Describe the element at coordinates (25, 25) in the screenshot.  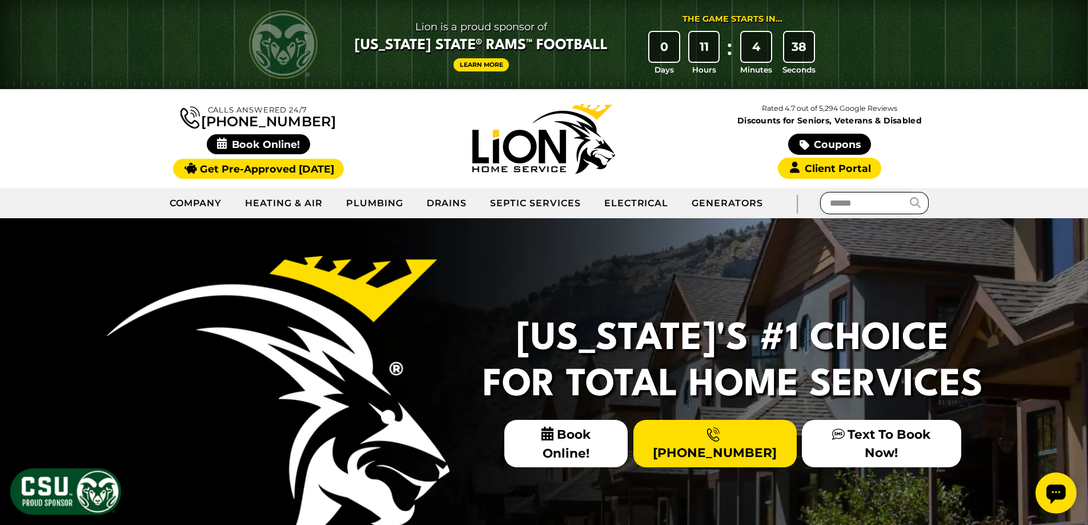
I see `div: Open chat widget` at that location.